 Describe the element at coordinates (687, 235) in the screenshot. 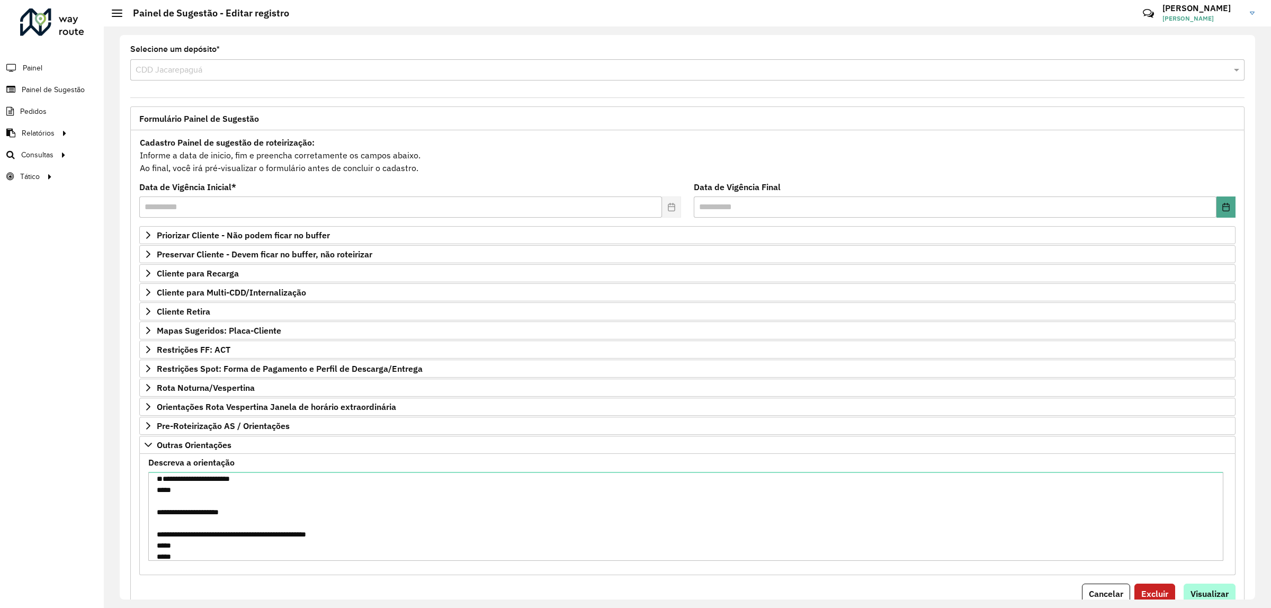

I see `a: Priorizar Cliente - Não podem ficar no buffer` at that location.